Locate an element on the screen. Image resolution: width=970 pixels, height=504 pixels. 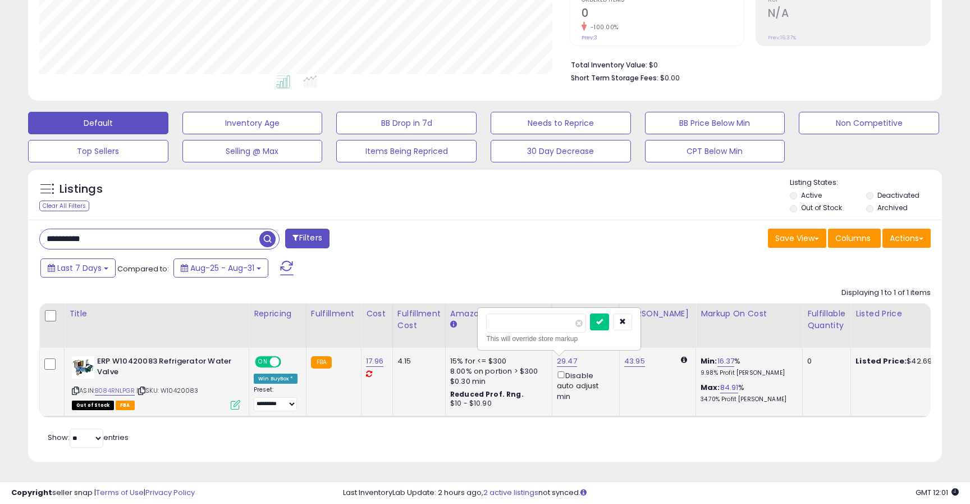
span: Last 7 Days is located at coordinates (79, 268).